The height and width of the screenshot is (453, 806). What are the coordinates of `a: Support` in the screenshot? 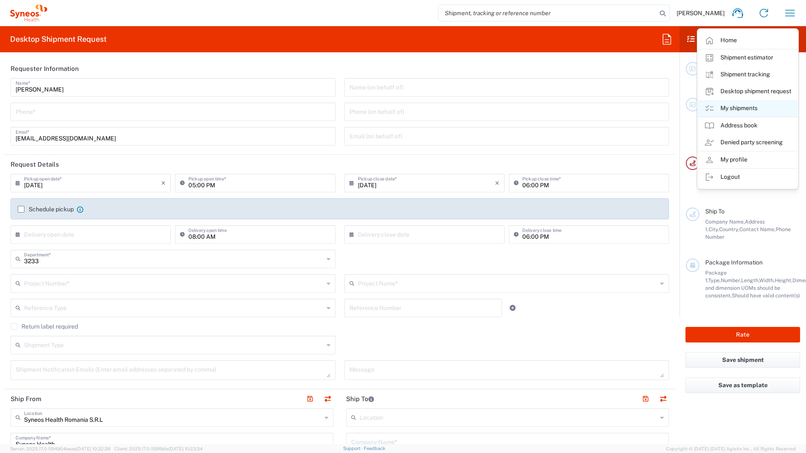 It's located at (354, 448).